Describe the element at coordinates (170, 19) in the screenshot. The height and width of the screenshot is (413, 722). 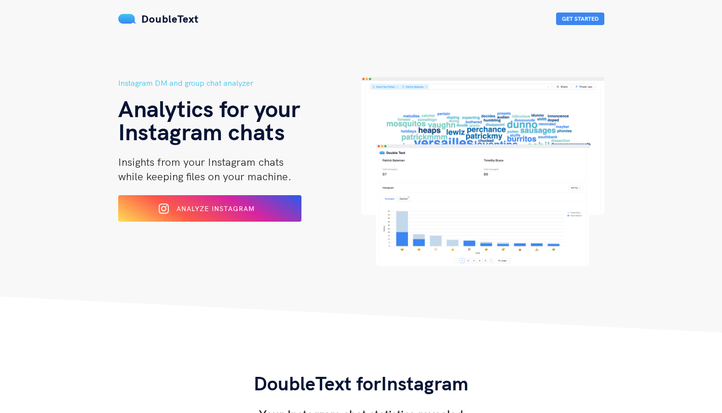
I see `span: DoubleText` at that location.